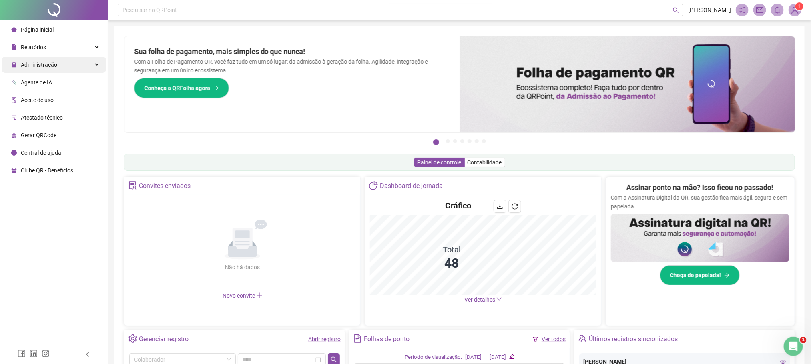 Image resolution: width=811 pixels, height=364 pixels. Describe the element at coordinates (436, 142) in the screenshot. I see `button: 1` at that location.